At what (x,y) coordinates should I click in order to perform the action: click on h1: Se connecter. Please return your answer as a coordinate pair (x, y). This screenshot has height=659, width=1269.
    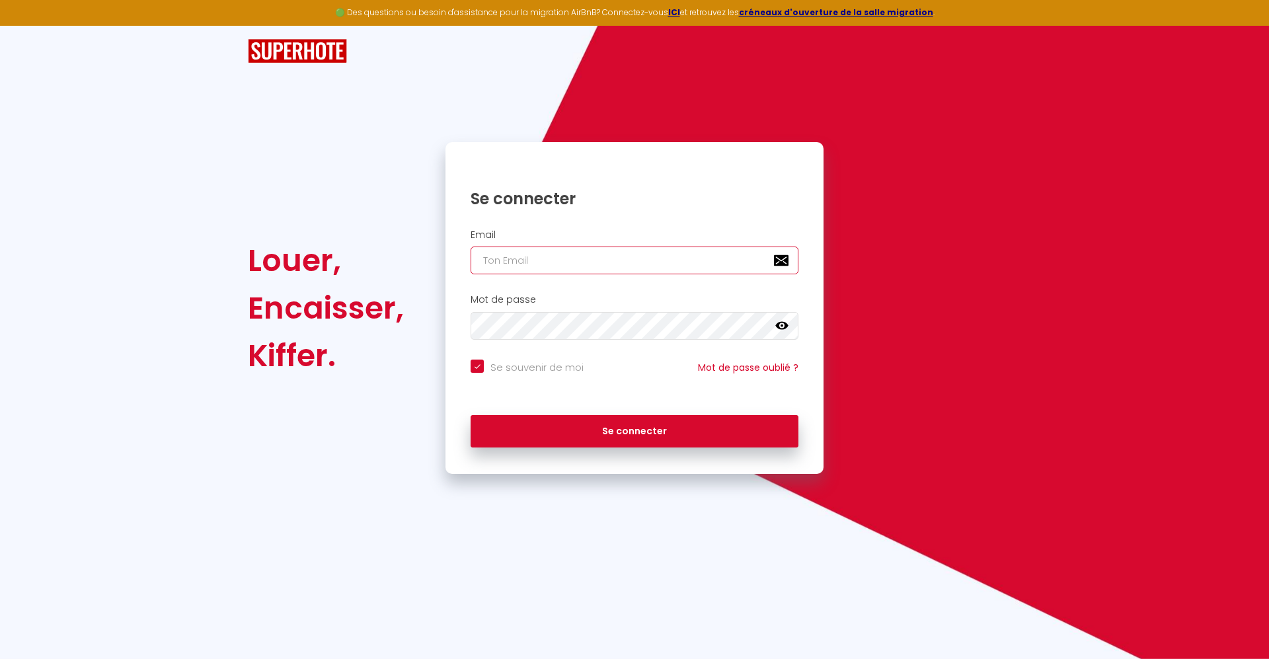
    Looking at the image, I should click on (635, 198).